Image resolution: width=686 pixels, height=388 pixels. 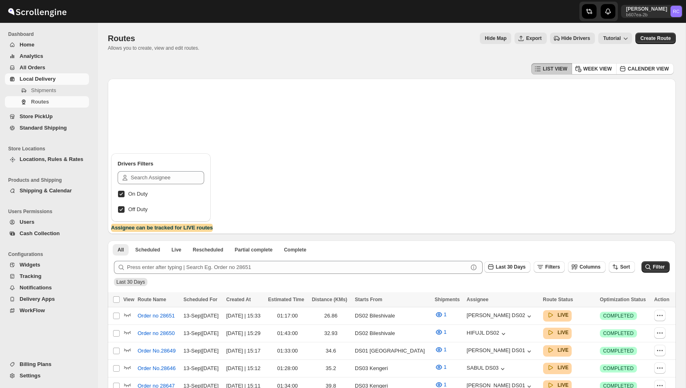 I want to click on div: HIFUJL DS02, so click(x=487, y=334).